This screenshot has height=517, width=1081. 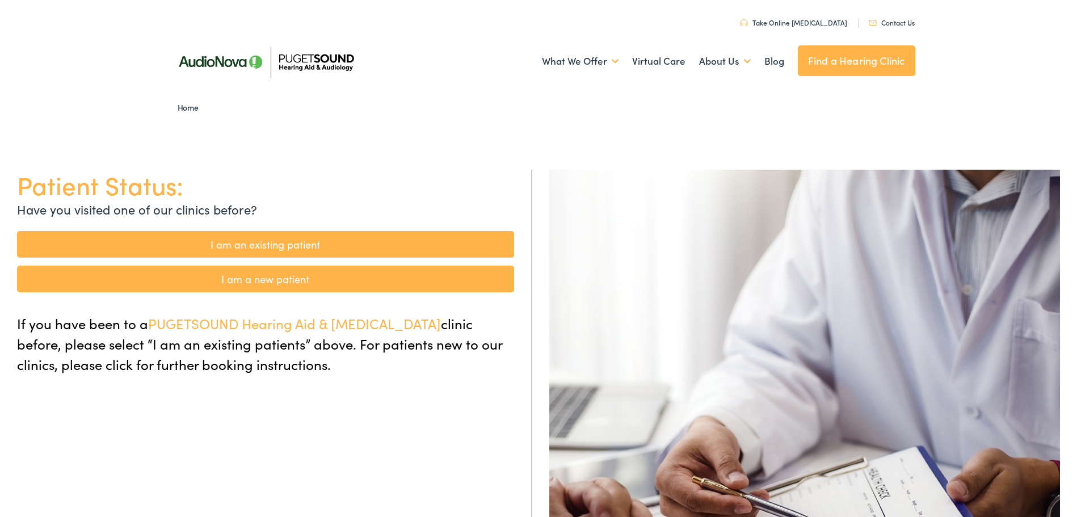 I want to click on a: About Us, so click(x=725, y=61).